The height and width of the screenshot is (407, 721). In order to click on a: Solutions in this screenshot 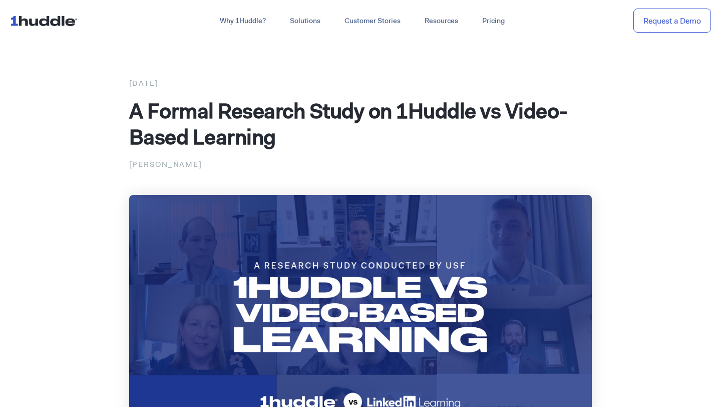, I will do `click(305, 21)`.